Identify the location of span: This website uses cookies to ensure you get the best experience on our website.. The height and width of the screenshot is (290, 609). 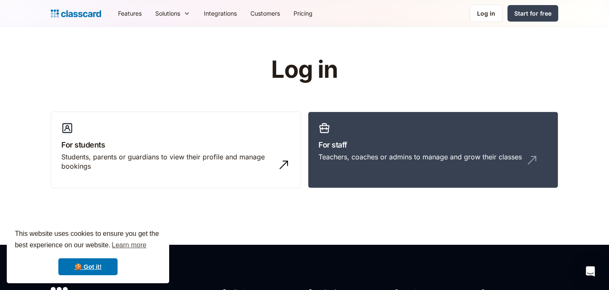
(88, 240).